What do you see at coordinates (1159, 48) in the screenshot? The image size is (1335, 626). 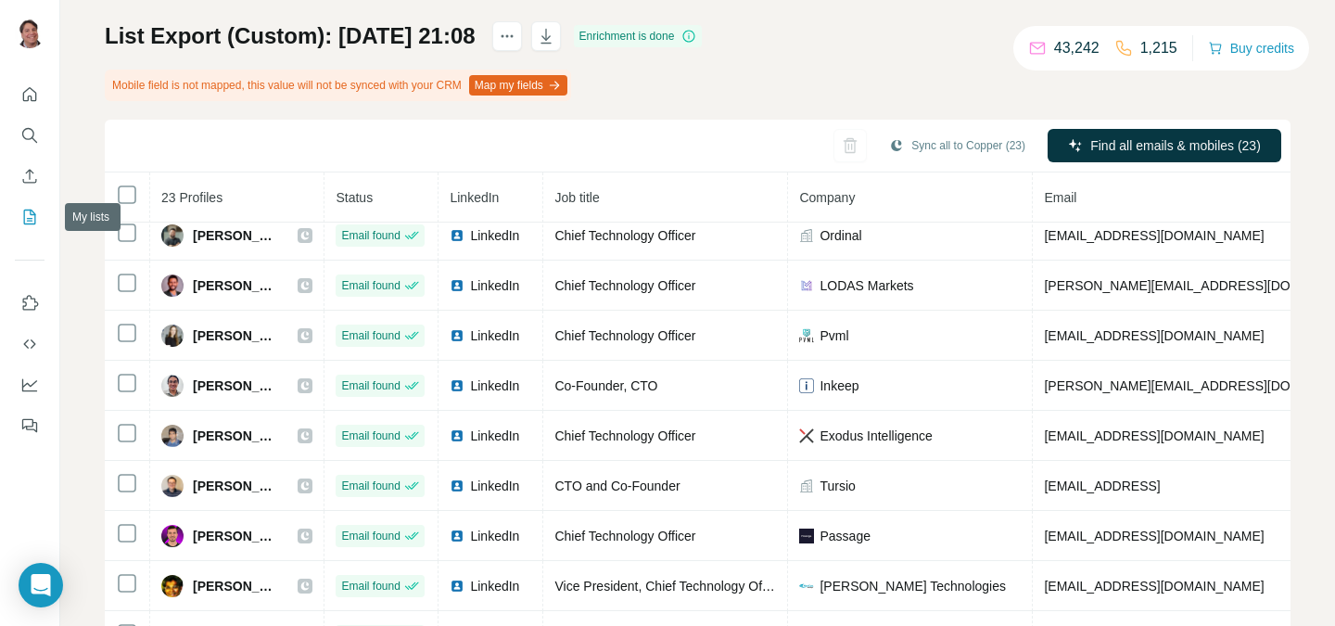 I see `p: 1,215` at bounding box center [1159, 48].